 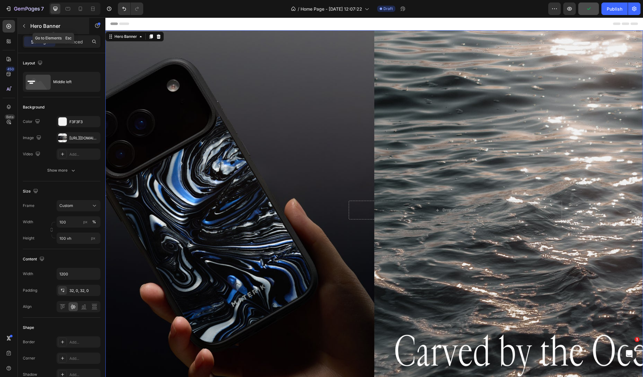 I want to click on label: Width, so click(x=28, y=222).